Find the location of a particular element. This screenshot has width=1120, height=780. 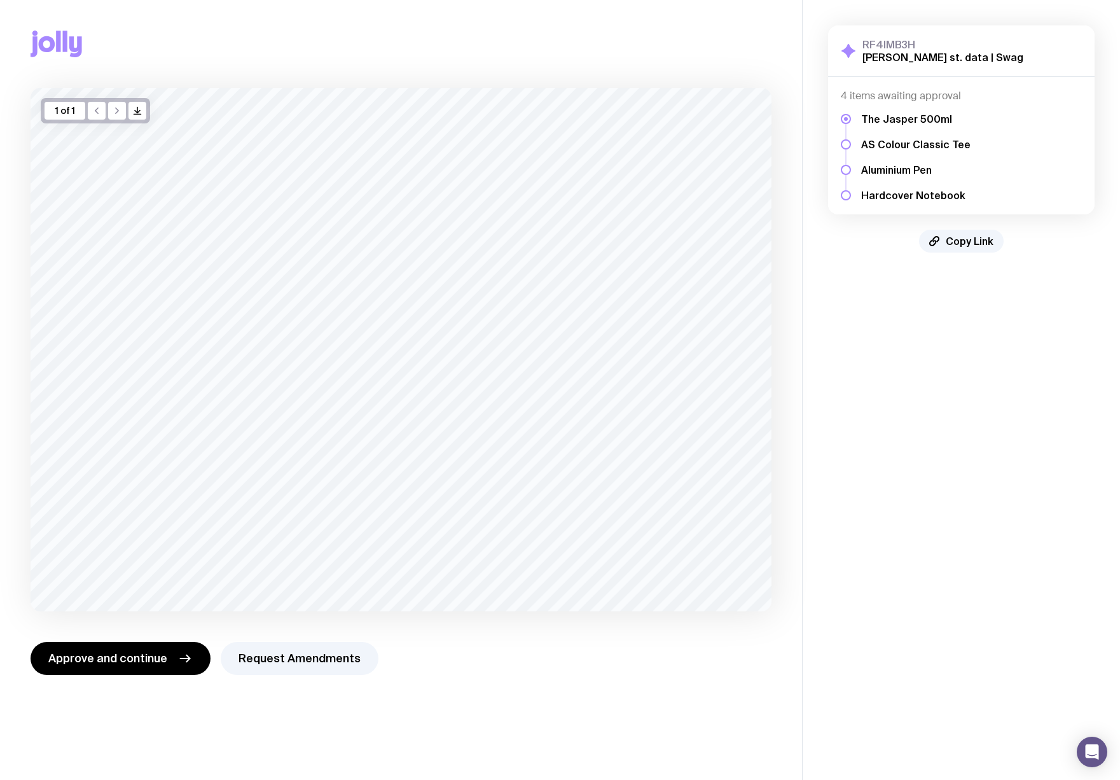

h5: AS Colour Classic Tee is located at coordinates (916, 144).